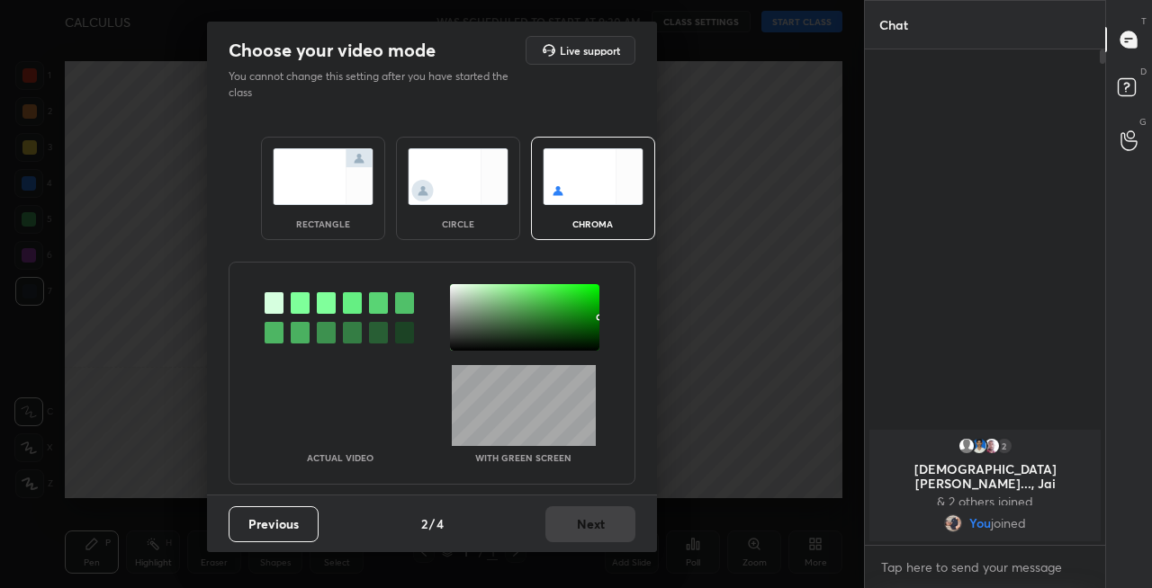  I want to click on div: 2, so click(1004, 446).